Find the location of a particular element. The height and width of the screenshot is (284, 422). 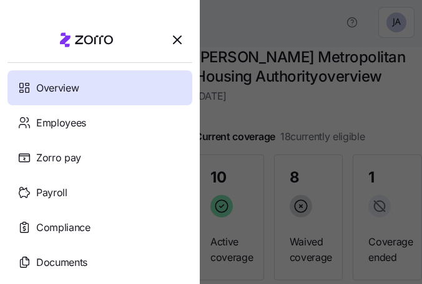

a: Overview is located at coordinates (100, 88).